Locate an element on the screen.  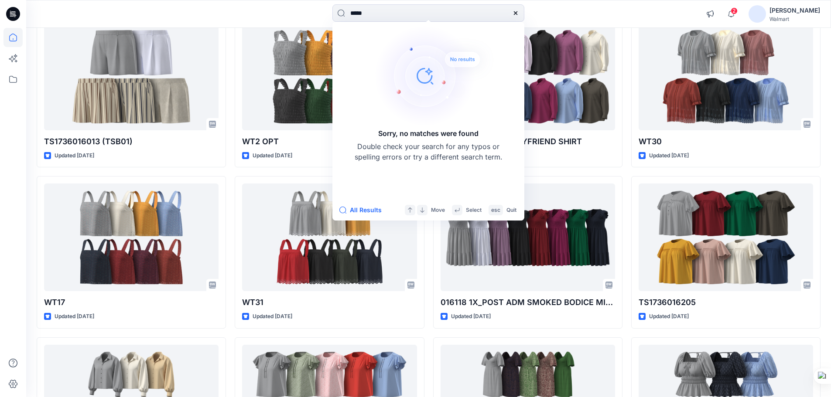
a: 016202 LINEN_TS BOYFRIEND SHIRT is located at coordinates (528, 76).